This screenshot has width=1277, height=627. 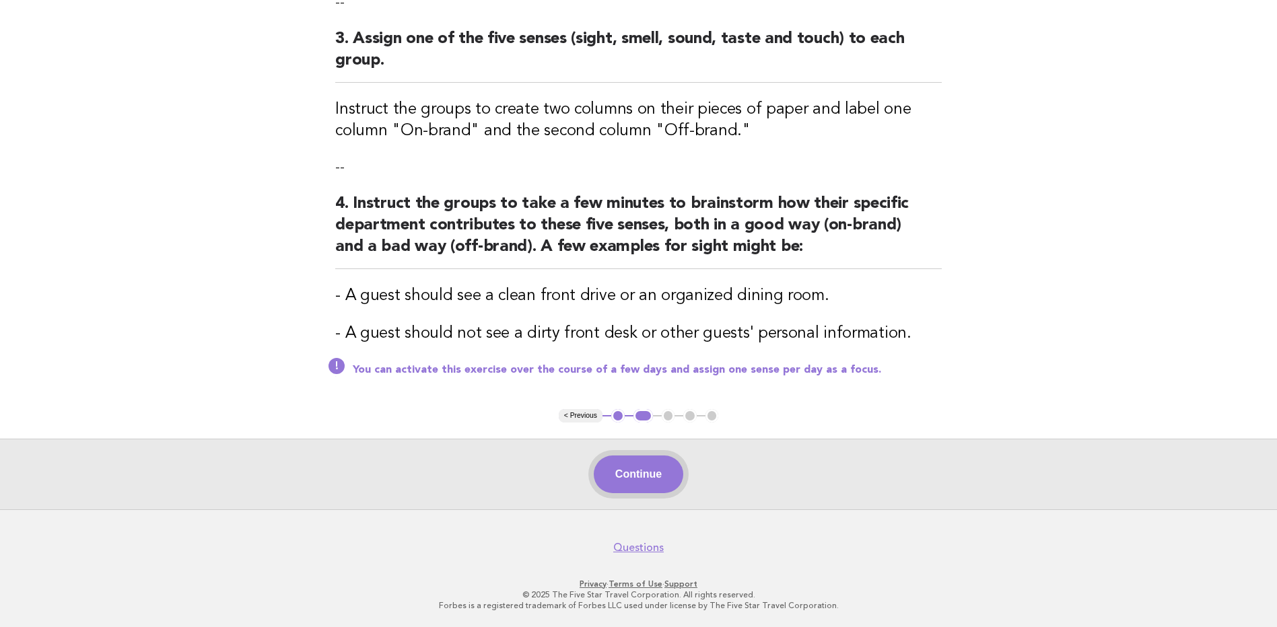 I want to click on button: 1, so click(x=618, y=416).